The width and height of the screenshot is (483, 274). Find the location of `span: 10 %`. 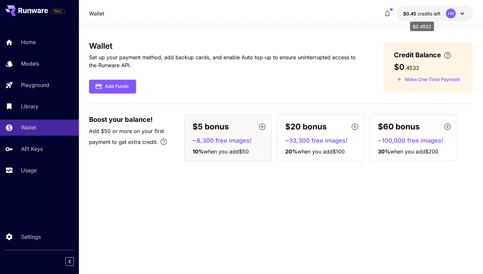

span: 10 % is located at coordinates (198, 151).